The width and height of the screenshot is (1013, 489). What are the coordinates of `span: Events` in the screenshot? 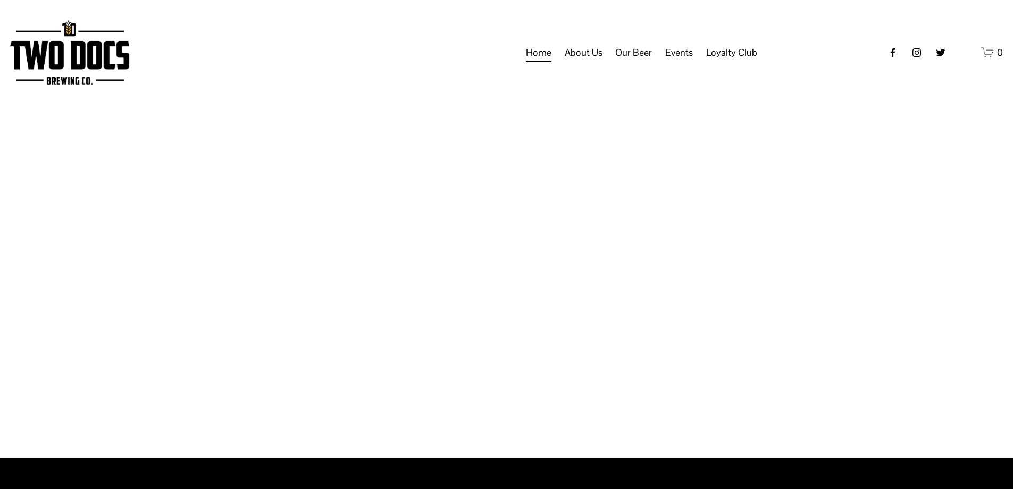 It's located at (679, 53).